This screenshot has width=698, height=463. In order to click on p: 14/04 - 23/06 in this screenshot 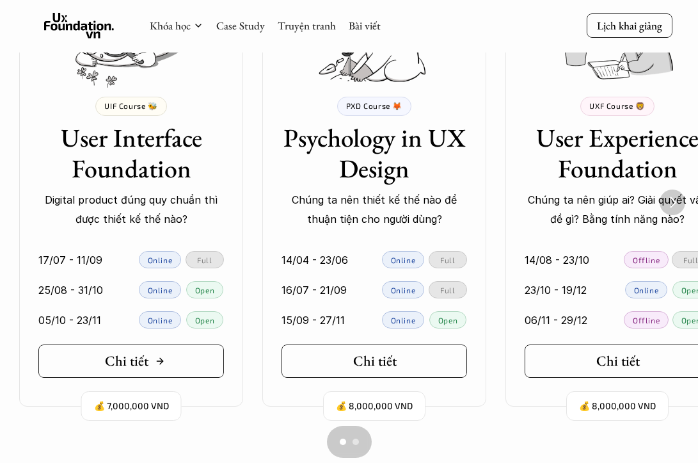, I will do `click(315, 260)`.